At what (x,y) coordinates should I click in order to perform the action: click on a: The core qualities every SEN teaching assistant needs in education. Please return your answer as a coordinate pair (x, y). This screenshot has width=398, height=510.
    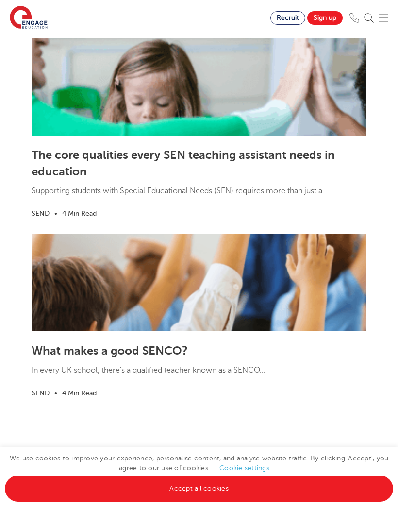
    Looking at the image, I should click on (183, 163).